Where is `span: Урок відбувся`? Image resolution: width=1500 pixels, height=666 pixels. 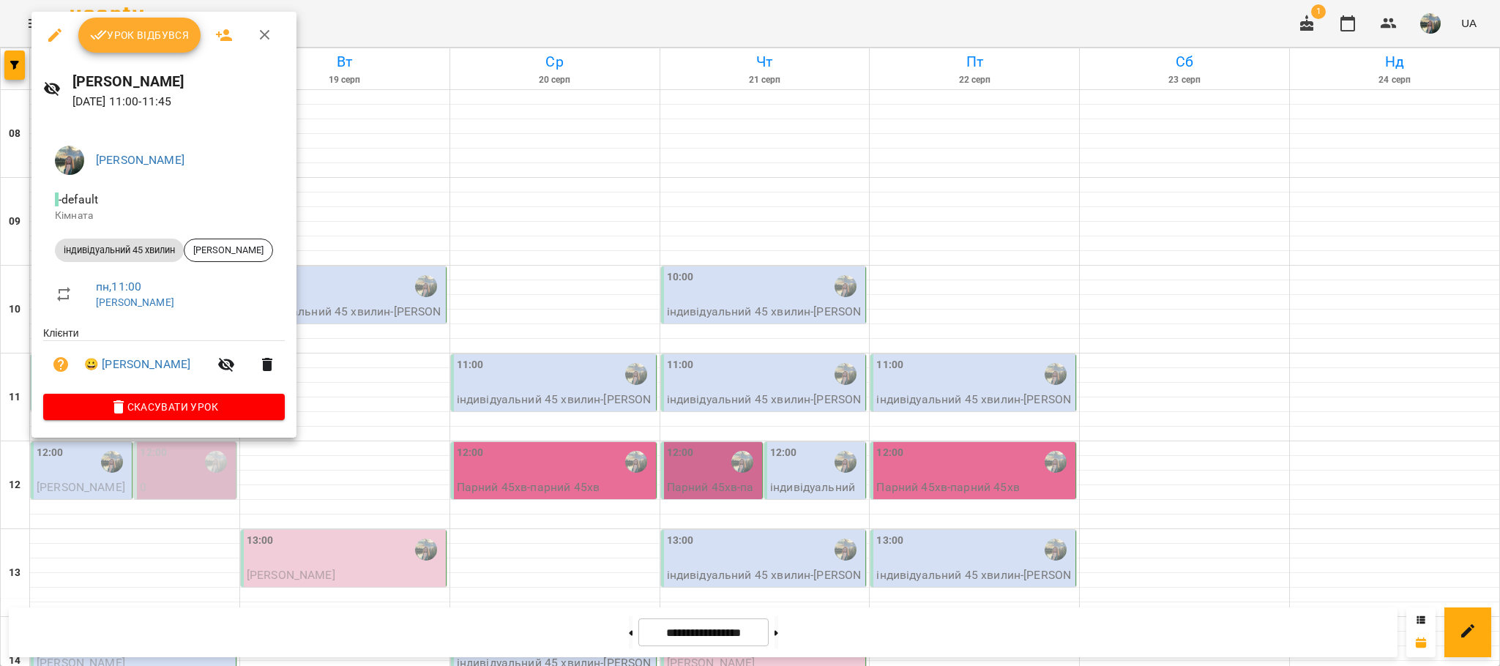 span: Урок відбувся is located at coordinates (140, 35).